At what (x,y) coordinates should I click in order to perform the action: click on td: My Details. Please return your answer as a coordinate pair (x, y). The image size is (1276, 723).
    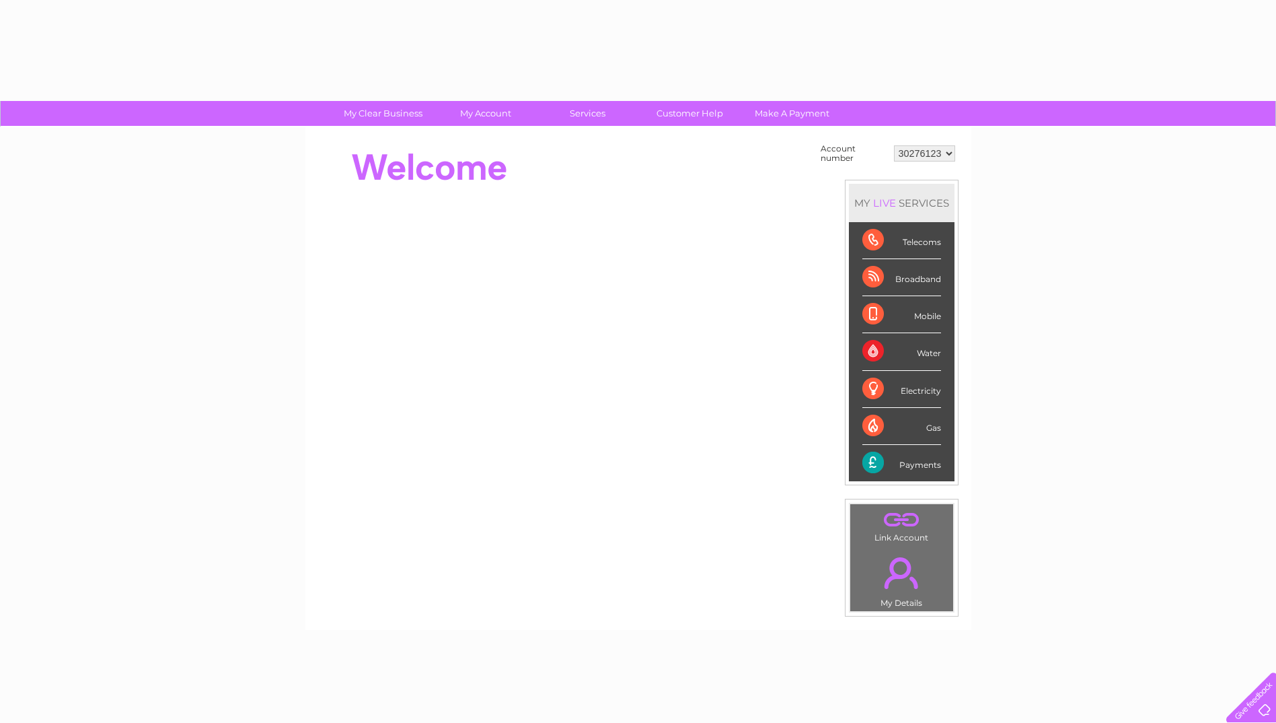
    Looking at the image, I should click on (901, 579).